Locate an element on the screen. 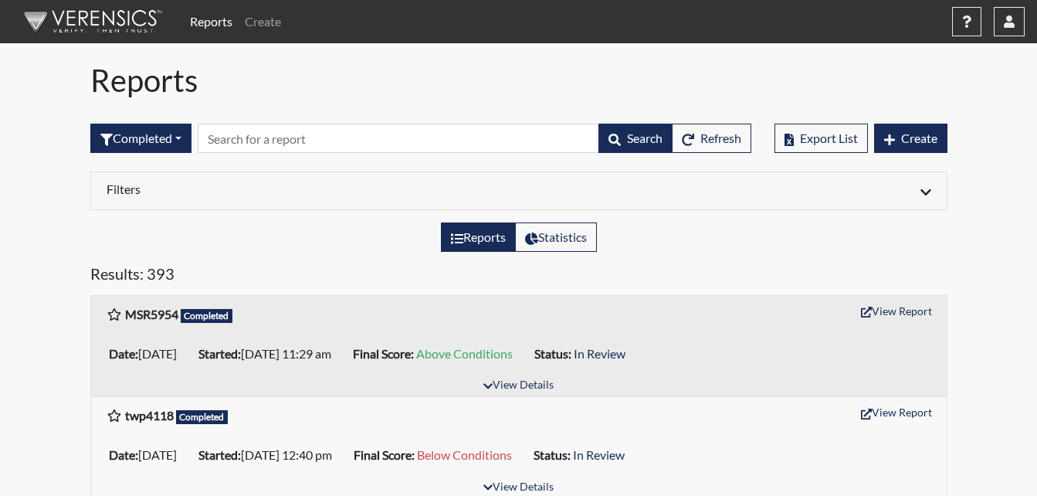  div: Filter by interview status is located at coordinates (140, 138).